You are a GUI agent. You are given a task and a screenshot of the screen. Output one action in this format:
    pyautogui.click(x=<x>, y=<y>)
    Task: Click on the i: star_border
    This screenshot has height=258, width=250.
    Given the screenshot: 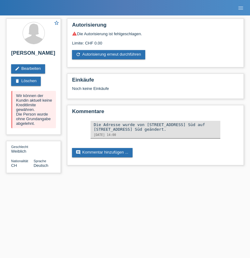 What is the action you would take?
    pyautogui.click(x=56, y=23)
    